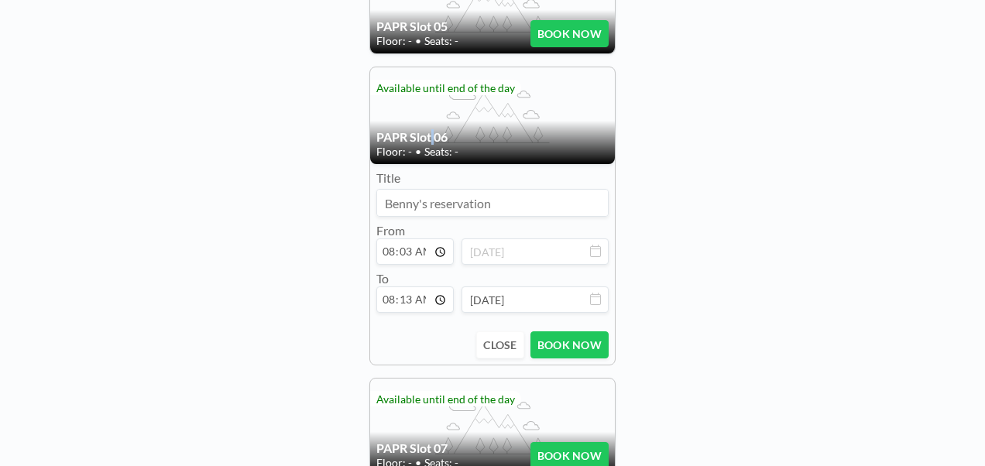 This screenshot has height=466, width=985. Describe the element at coordinates (453, 26) in the screenshot. I see `h4: PAPR Slot 05` at that location.